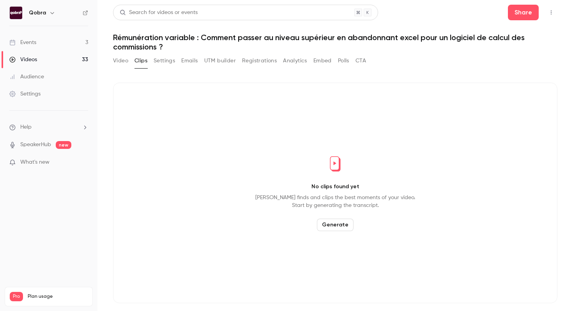 The width and height of the screenshot is (573, 311). What do you see at coordinates (16, 297) in the screenshot?
I see `span: Pro` at bounding box center [16, 297].